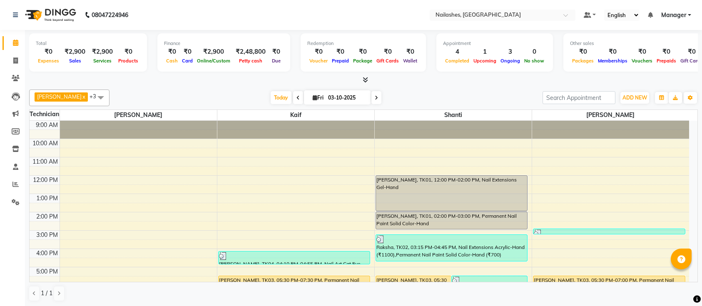 Image resolution: width=702 pixels, height=306 pixels. I want to click on div: Technician, so click(45, 114).